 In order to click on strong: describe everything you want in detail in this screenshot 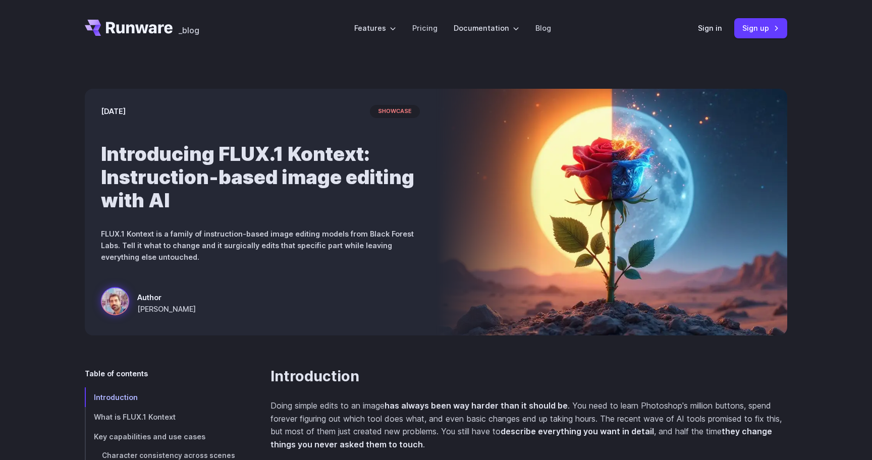, I will do `click(577, 432)`.